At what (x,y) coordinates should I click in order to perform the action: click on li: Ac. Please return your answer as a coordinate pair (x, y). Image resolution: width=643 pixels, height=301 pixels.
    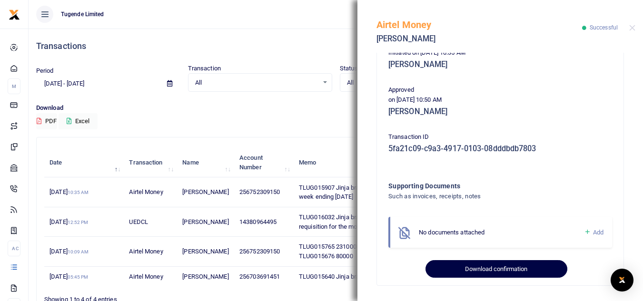
    Looking at the image, I should click on (14, 249).